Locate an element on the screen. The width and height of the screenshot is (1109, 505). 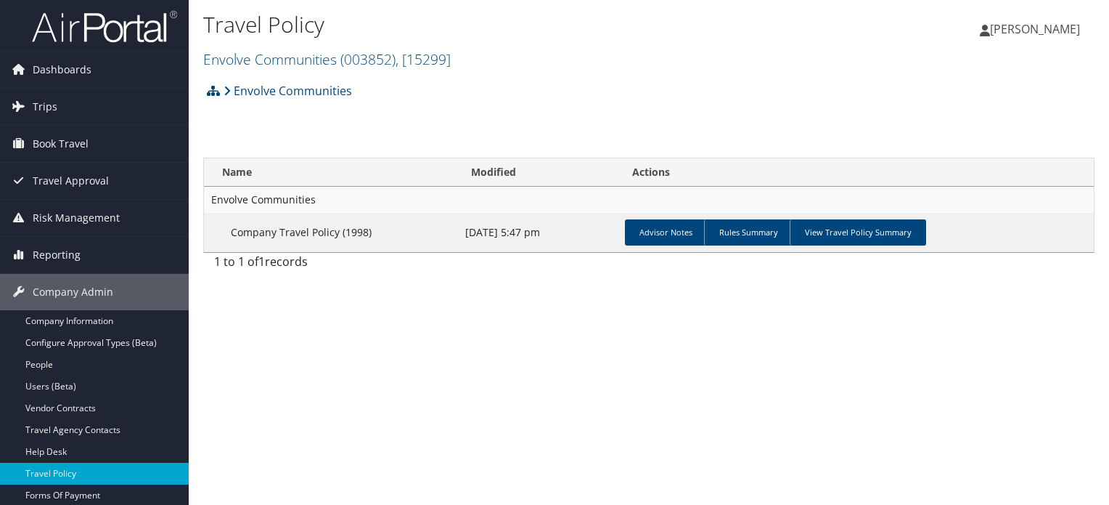
a: Advisor Notes is located at coordinates (666, 232).